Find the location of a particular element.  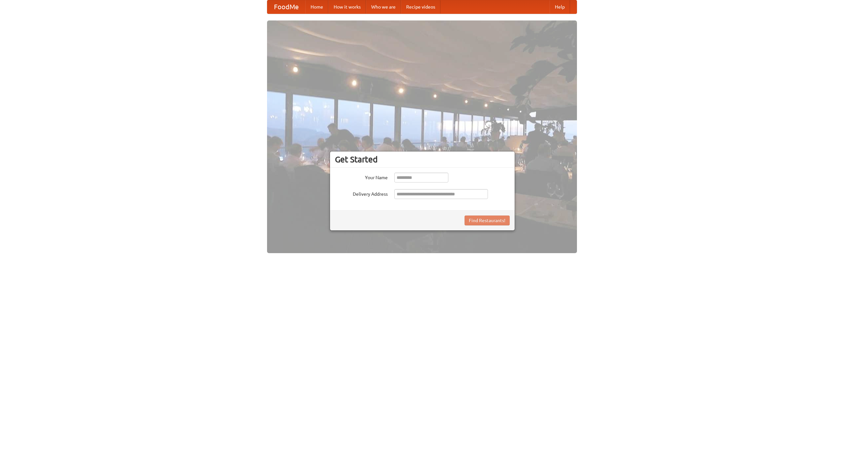

a: FoodMe is located at coordinates (286, 7).